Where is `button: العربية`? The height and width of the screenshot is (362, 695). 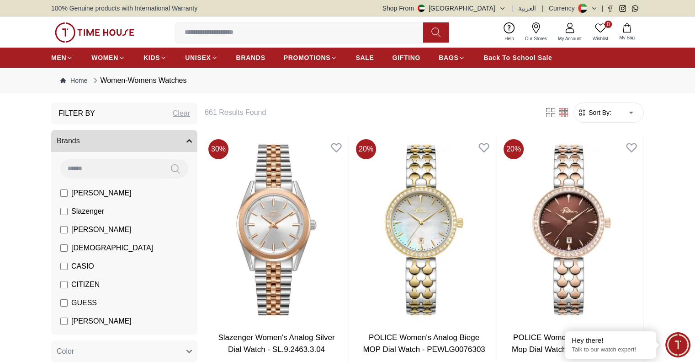
button: العربية is located at coordinates (527, 8).